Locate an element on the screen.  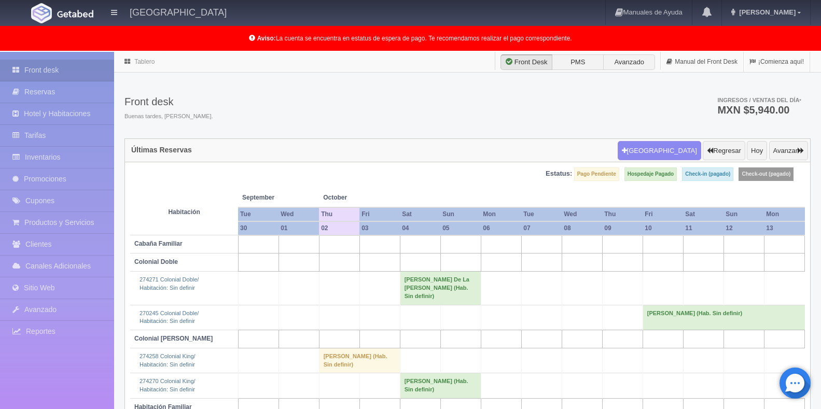
label: PMS is located at coordinates (578, 62).